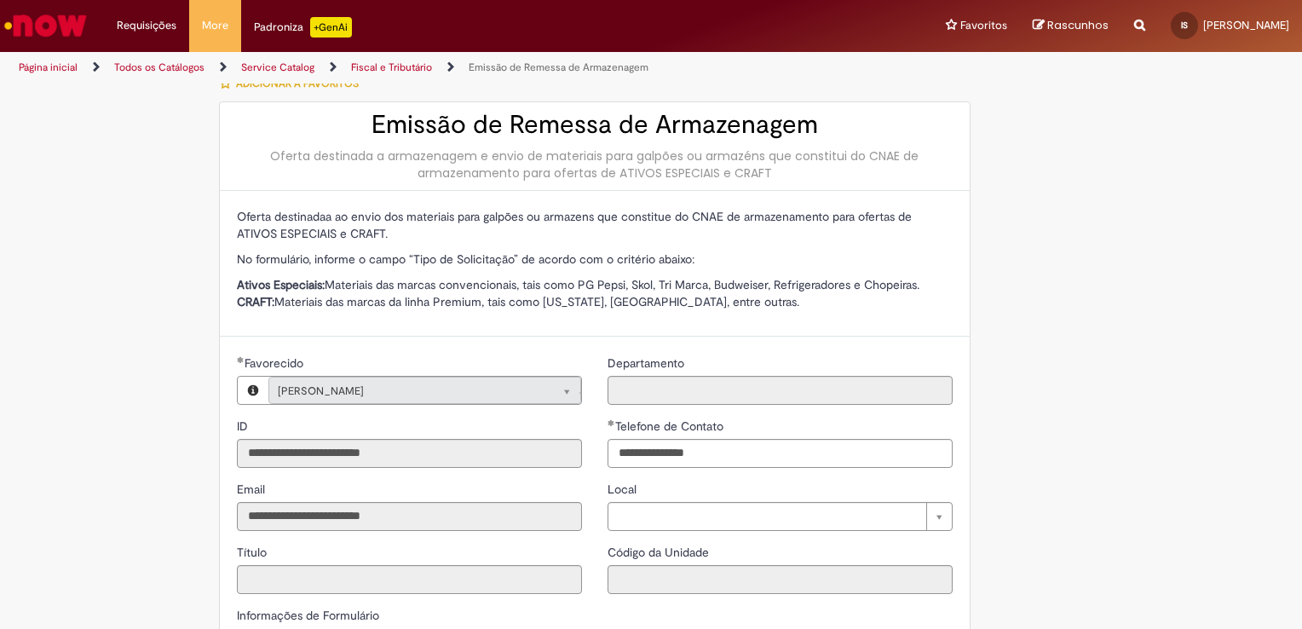  What do you see at coordinates (409, 579) in the screenshot?
I see `input: Título` at bounding box center [409, 579].